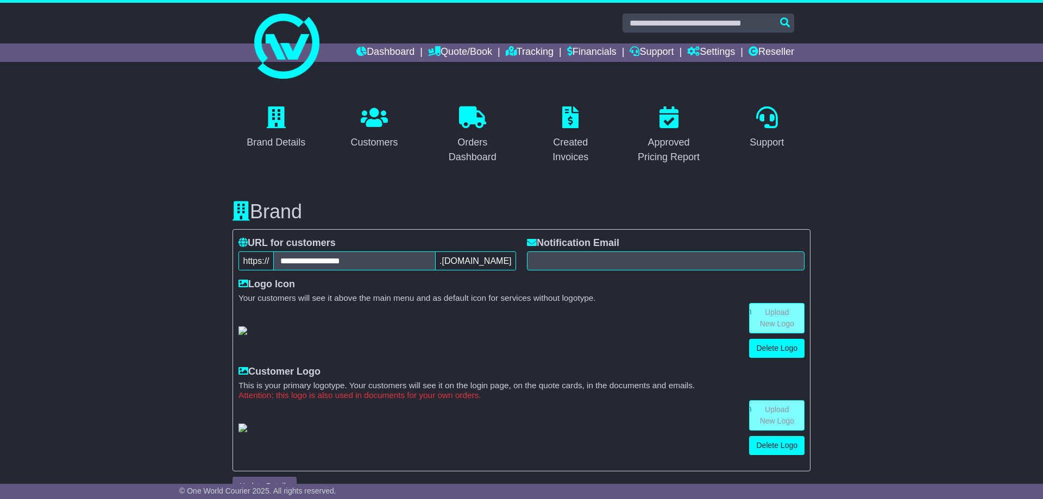  I want to click on span: https://, so click(256, 261).